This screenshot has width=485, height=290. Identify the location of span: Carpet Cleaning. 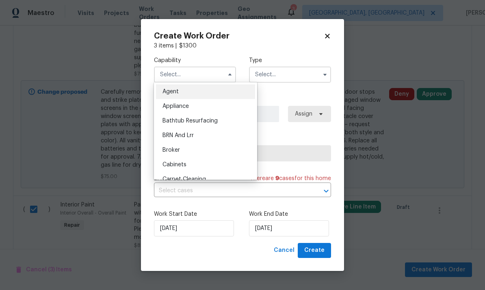
(184, 180).